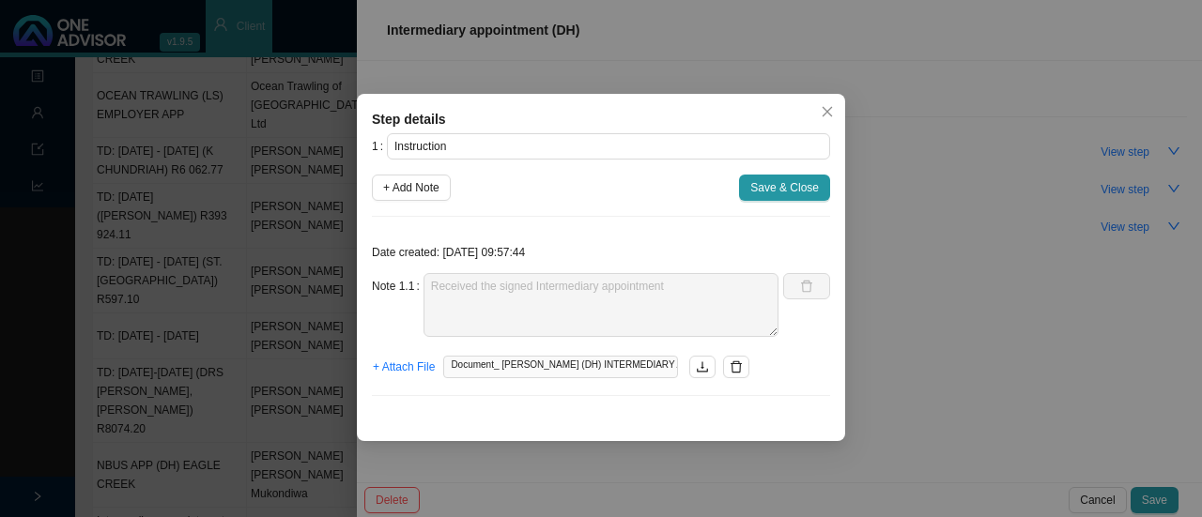 The image size is (1202, 517). I want to click on span: close, so click(827, 112).